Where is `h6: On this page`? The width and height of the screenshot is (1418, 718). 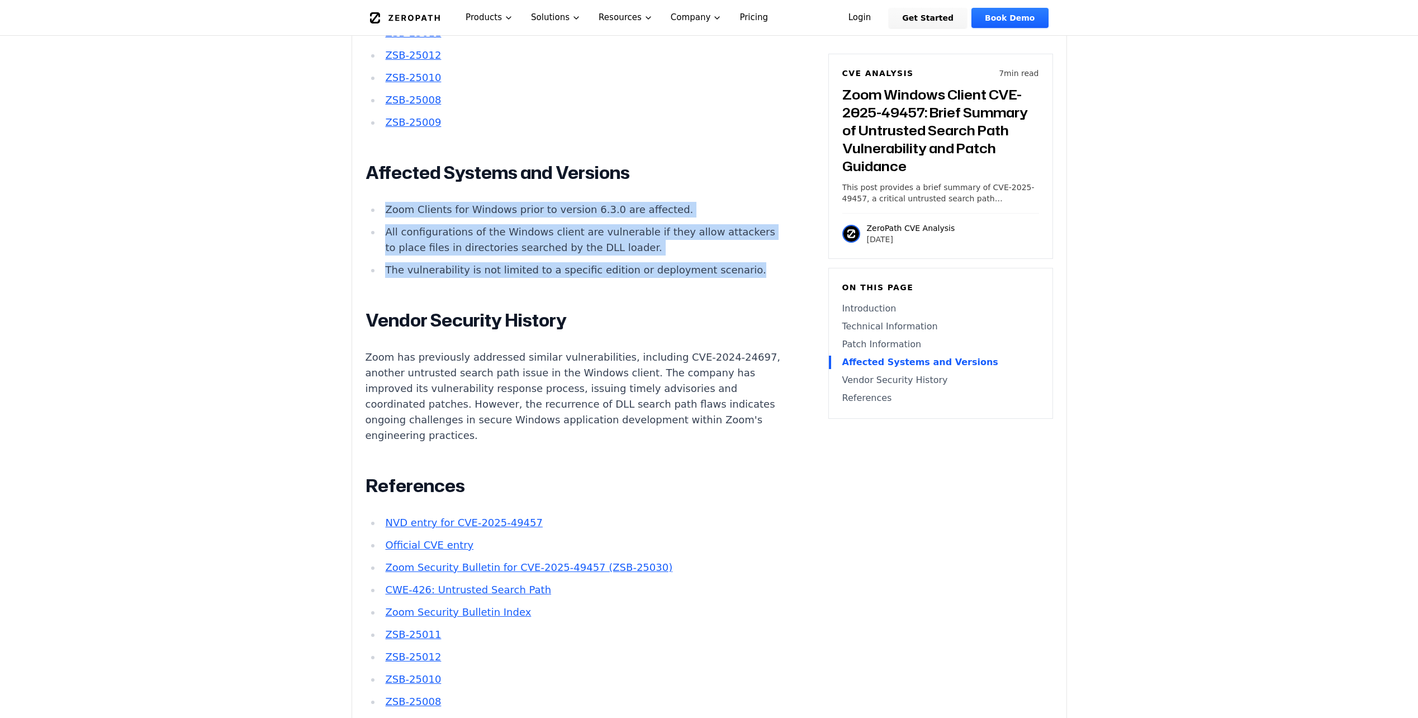 h6: On this page is located at coordinates (941, 287).